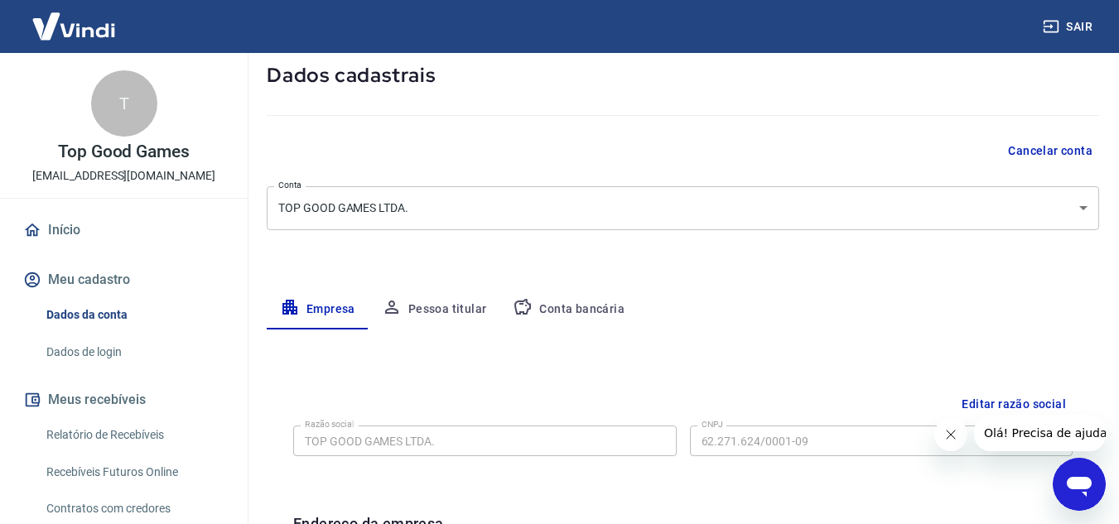 This screenshot has width=1119, height=524. I want to click on div: TOP GOOD GAMES LTDA., so click(683, 208).